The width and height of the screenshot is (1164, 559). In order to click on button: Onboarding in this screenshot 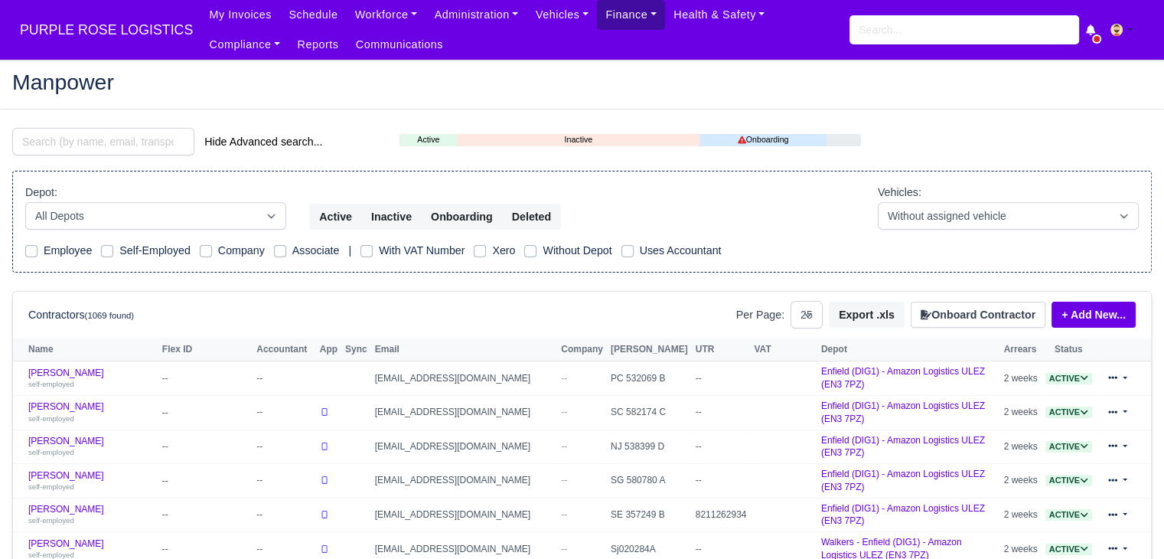, I will do `click(462, 217)`.